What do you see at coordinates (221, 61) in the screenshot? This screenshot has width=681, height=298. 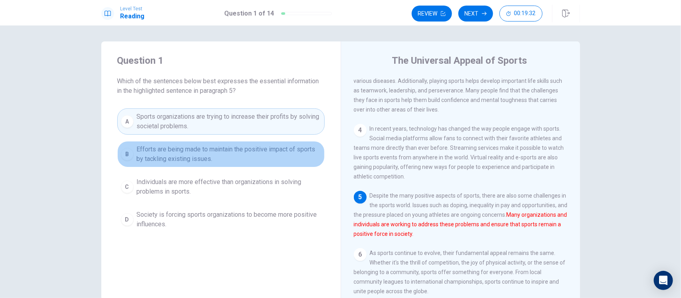 I see `h4: Question 1` at bounding box center [221, 61].